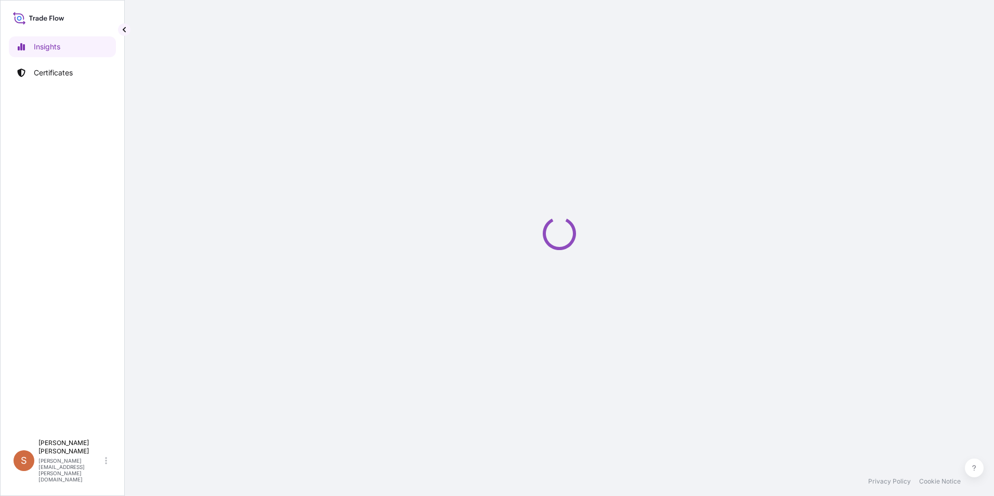  I want to click on a: Privacy Policy, so click(889, 481).